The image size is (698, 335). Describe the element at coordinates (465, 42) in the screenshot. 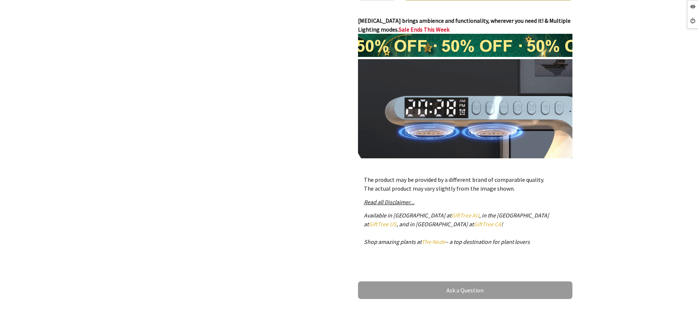

I see `strong: Sale Ends This Week` at that location.